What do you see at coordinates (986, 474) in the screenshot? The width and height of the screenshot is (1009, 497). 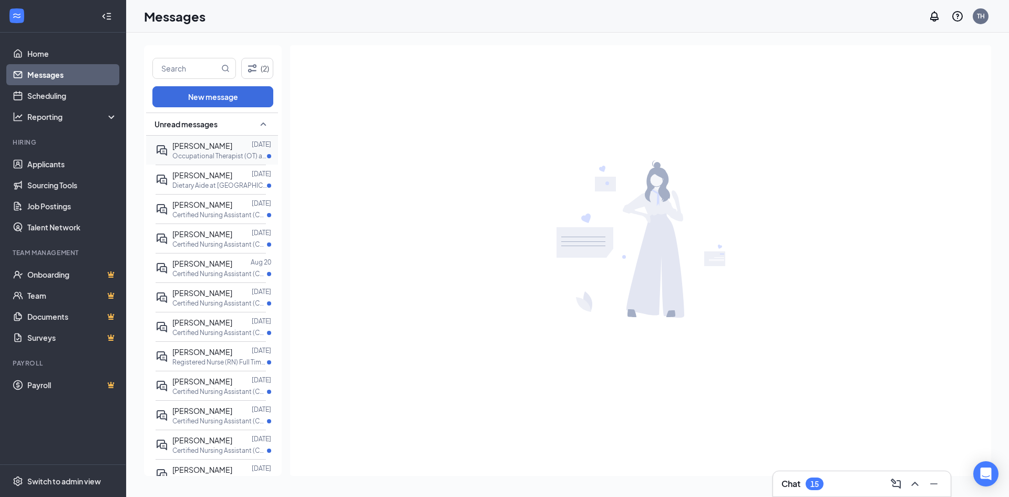 I see `div: Open Intercom Messenger` at bounding box center [986, 474].